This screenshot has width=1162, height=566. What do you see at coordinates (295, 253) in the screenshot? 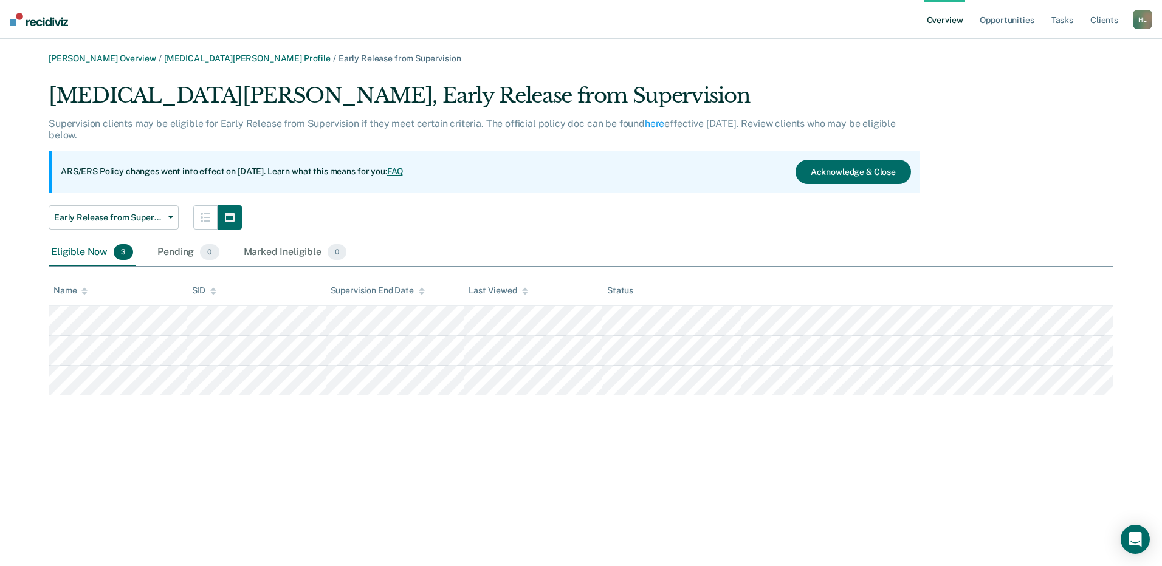
I see `div: Marked Ineligible0` at bounding box center [295, 253].